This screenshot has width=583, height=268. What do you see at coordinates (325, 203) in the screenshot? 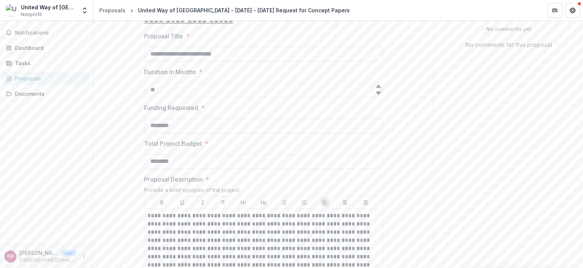
I see `button: Align Left` at bounding box center [325, 203].